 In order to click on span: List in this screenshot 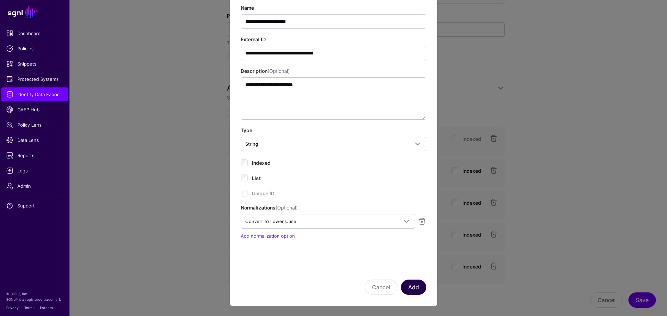, I will do `click(256, 178)`.